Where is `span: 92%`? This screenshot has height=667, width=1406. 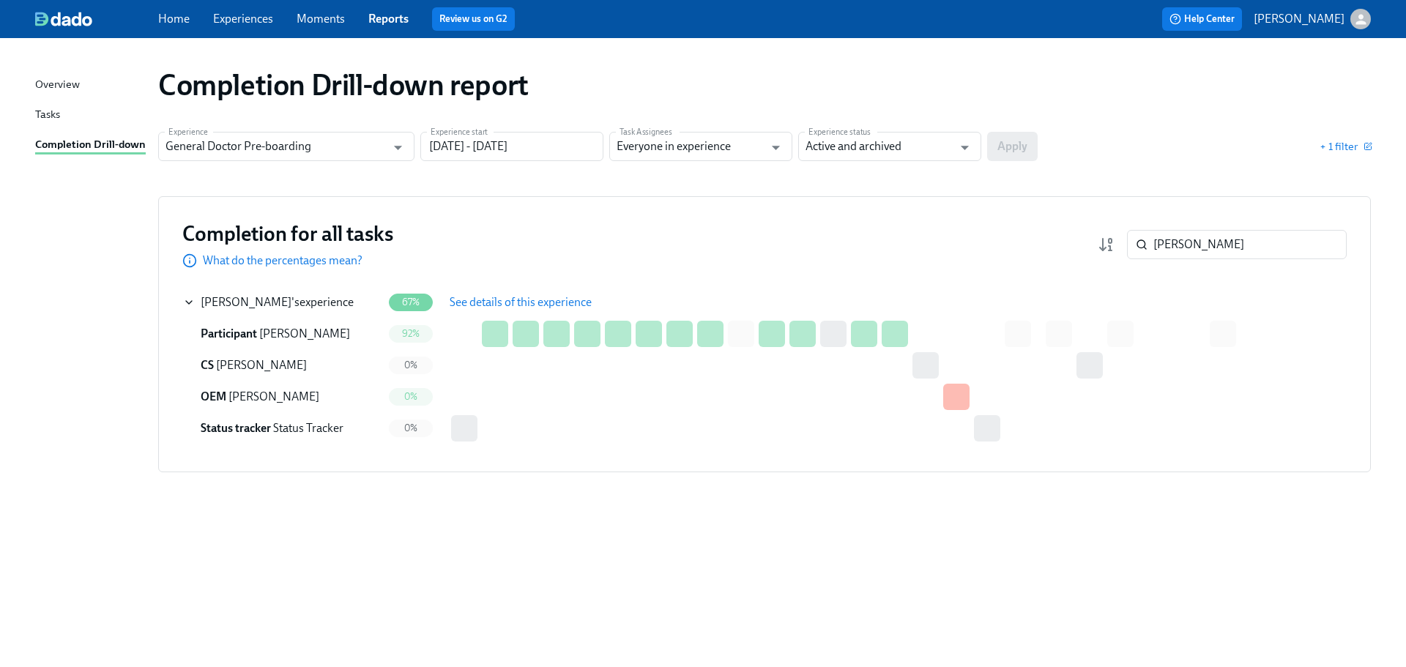
span: 92% is located at coordinates (411, 333).